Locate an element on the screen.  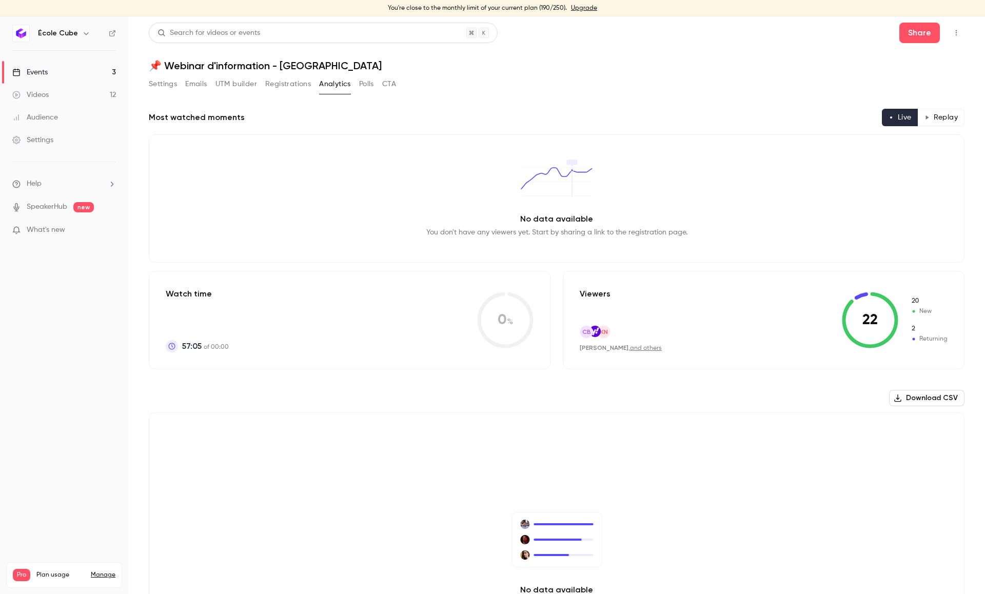
button: UTM builder is located at coordinates (236, 84).